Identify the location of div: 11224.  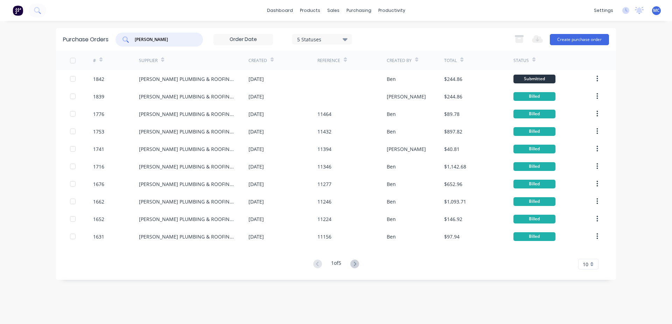
(324, 219).